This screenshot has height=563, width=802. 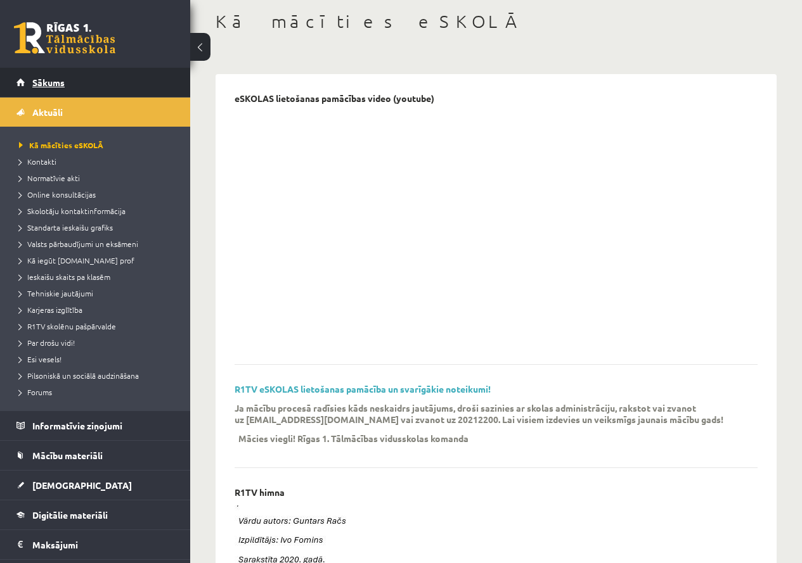 I want to click on span: Normatīvie akti, so click(x=49, y=178).